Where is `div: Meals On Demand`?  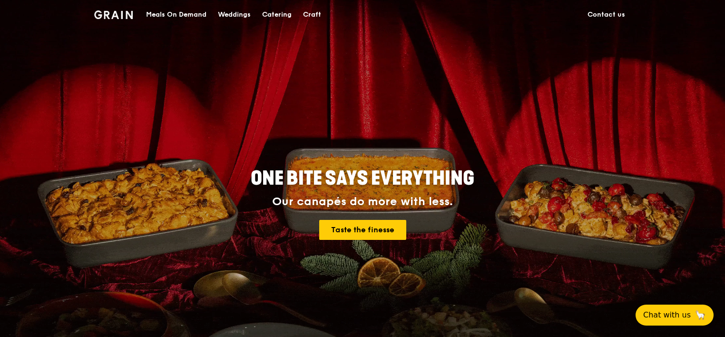 div: Meals On Demand is located at coordinates (176, 15).